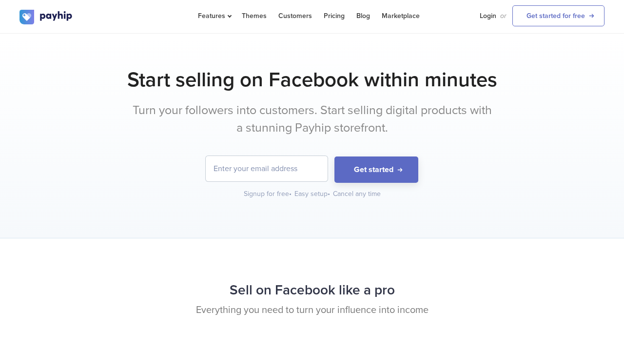 This screenshot has width=624, height=351. What do you see at coordinates (312, 80) in the screenshot?
I see `h1: Start selling on Facebook within minutes` at bounding box center [312, 80].